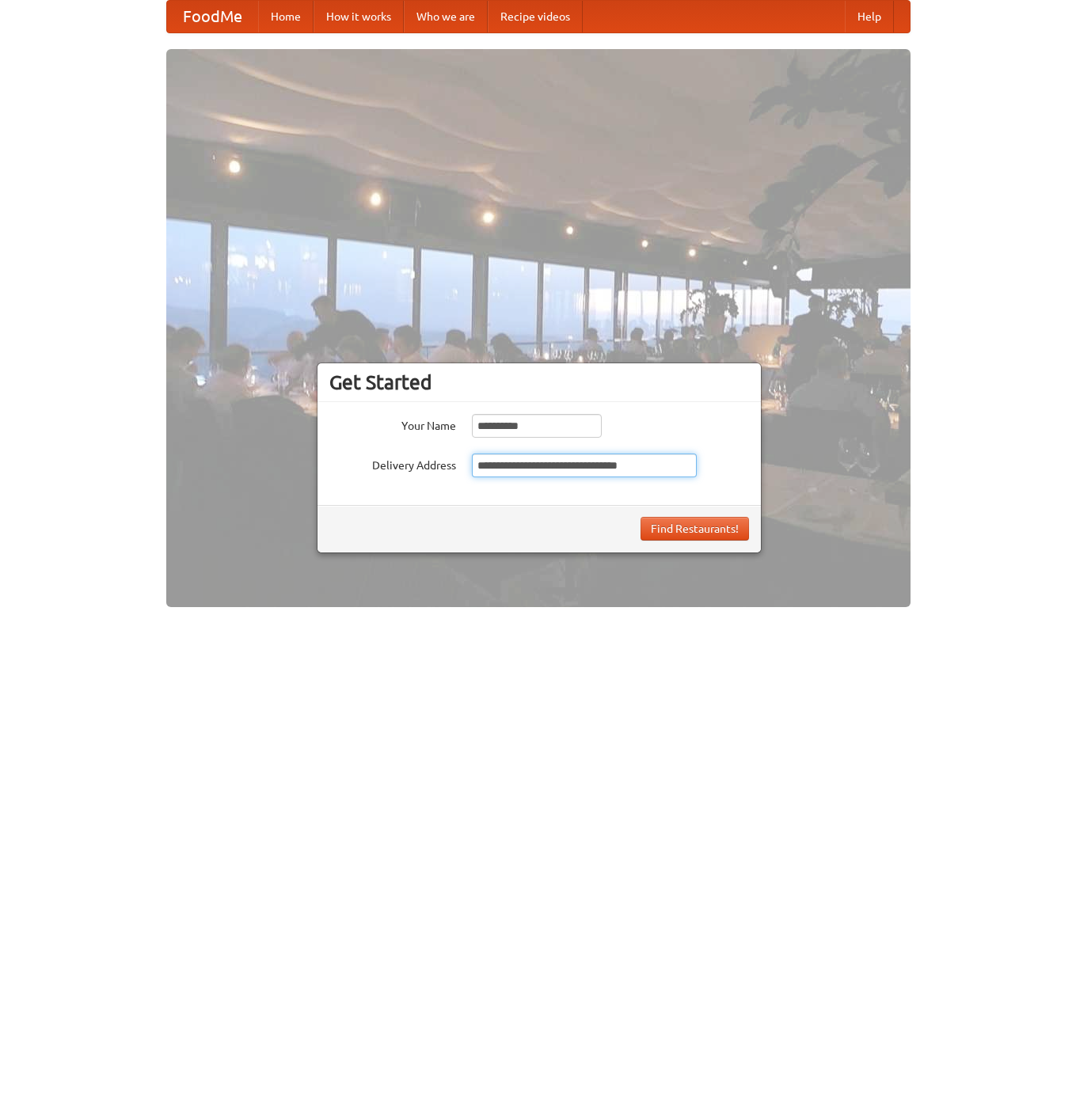  What do you see at coordinates (445, 17) in the screenshot?
I see `a: Who we are` at bounding box center [445, 17].